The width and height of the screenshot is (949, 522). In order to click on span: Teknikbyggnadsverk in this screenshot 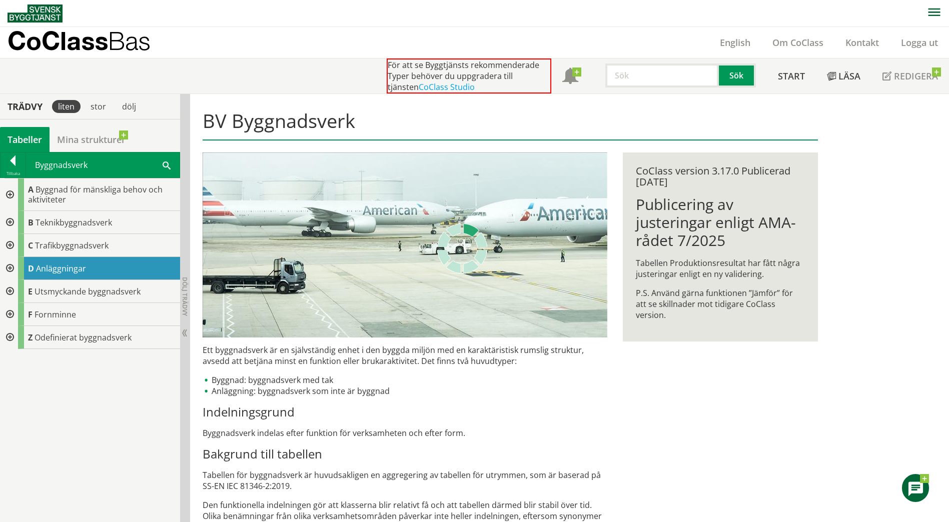, I will do `click(74, 223)`.